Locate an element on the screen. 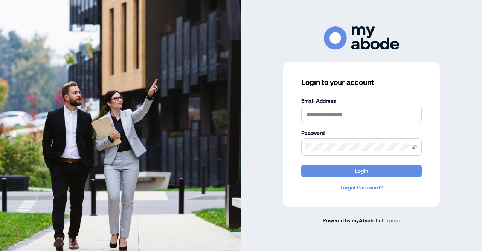 The height and width of the screenshot is (251, 482). a: Forgot Password? is located at coordinates (362, 187).